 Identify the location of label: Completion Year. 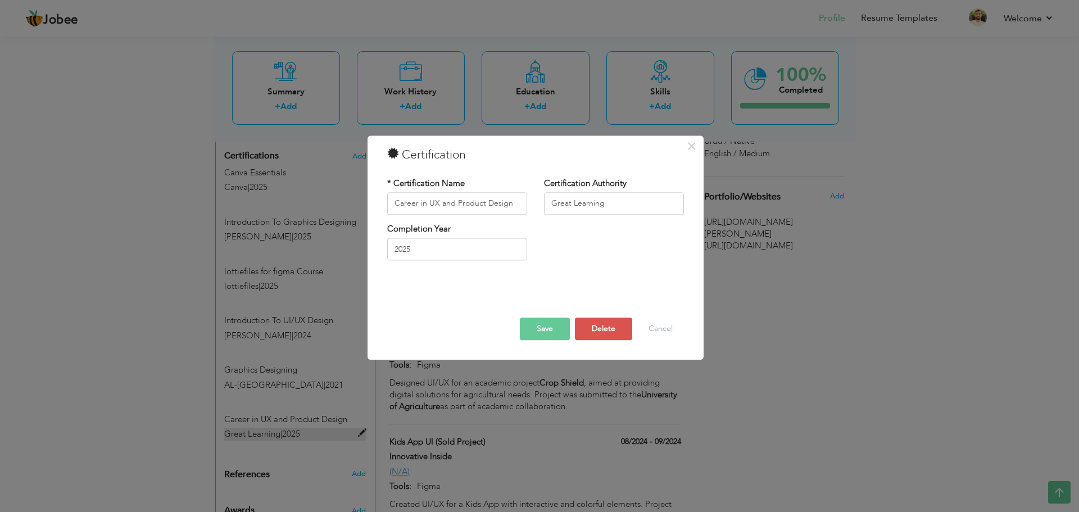
(419, 229).